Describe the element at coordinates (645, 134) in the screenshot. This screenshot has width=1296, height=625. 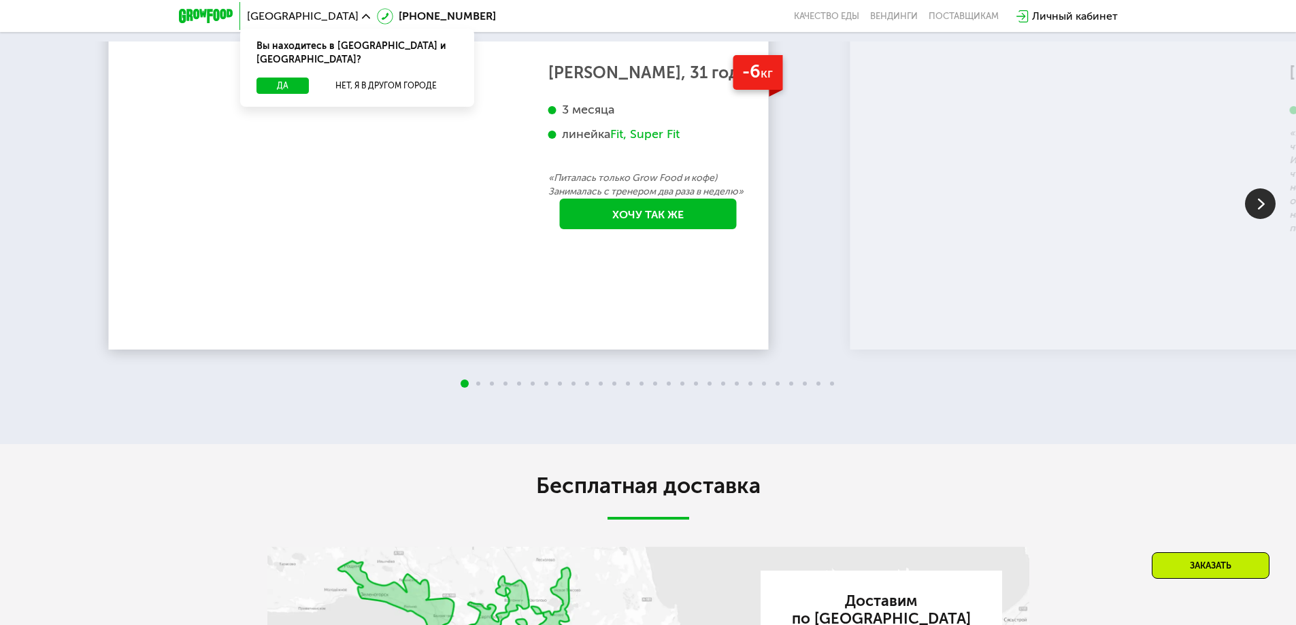
I see `div: Fit, Super Fit` at that location.